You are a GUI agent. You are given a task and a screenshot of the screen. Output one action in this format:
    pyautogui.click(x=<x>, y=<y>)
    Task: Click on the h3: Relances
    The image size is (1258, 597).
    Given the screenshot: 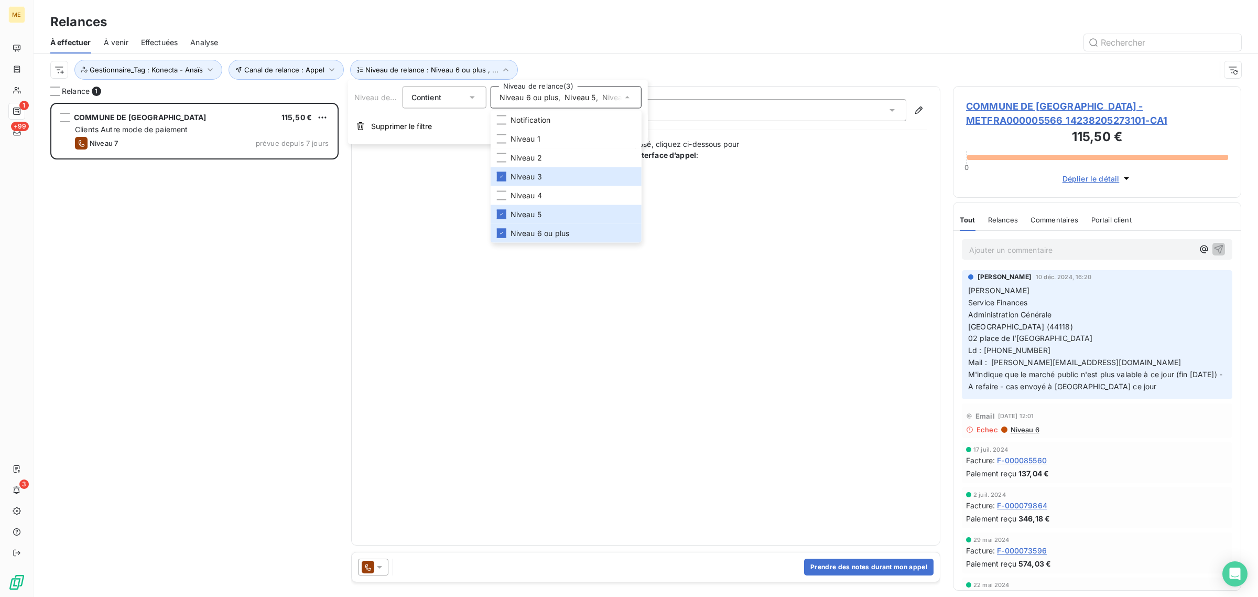 What is the action you would take?
    pyautogui.click(x=79, y=22)
    